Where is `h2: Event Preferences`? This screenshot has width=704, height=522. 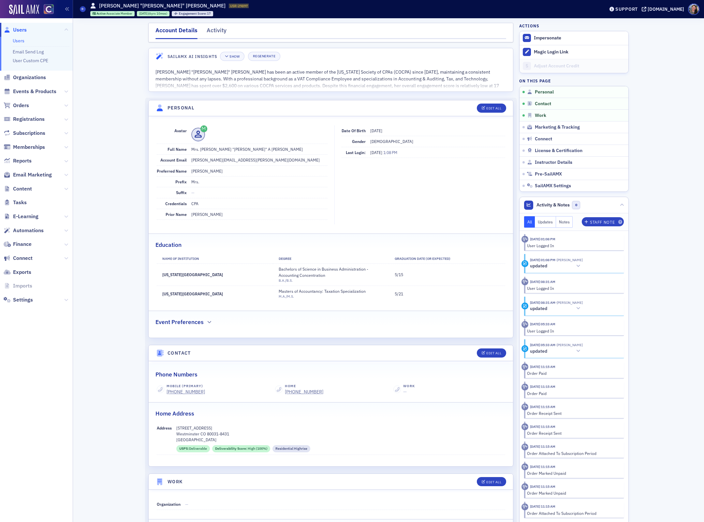 h2: Event Preferences is located at coordinates (180, 322).